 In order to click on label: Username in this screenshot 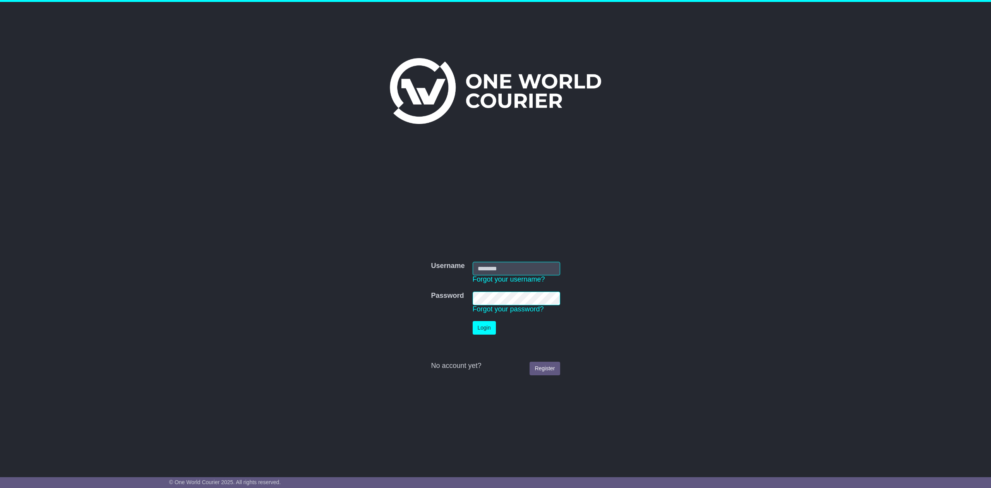, I will do `click(447, 266)`.